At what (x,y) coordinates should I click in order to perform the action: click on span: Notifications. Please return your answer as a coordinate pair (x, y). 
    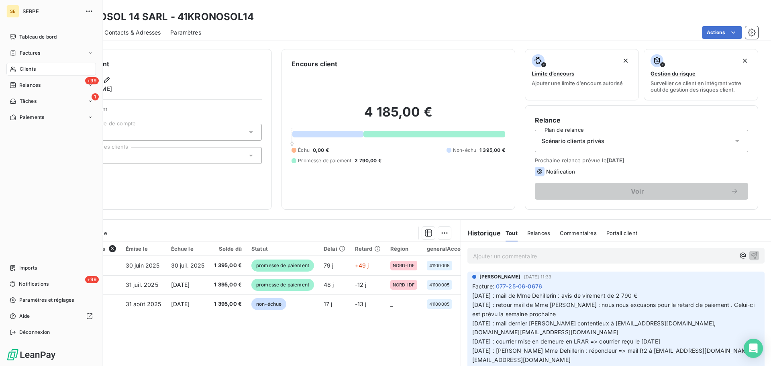
    Looking at the image, I should click on (34, 284).